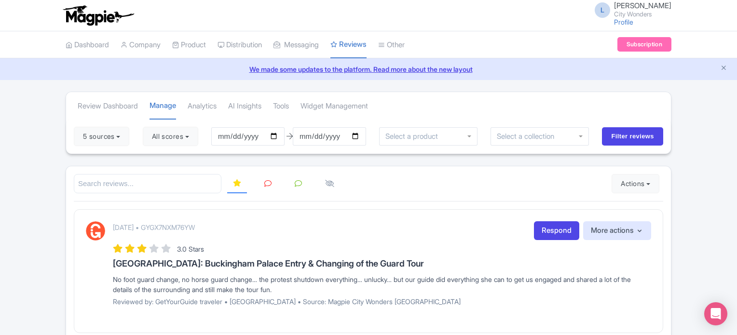 The image size is (737, 335). What do you see at coordinates (101, 136) in the screenshot?
I see `button: 5 sources` at bounding box center [101, 136].